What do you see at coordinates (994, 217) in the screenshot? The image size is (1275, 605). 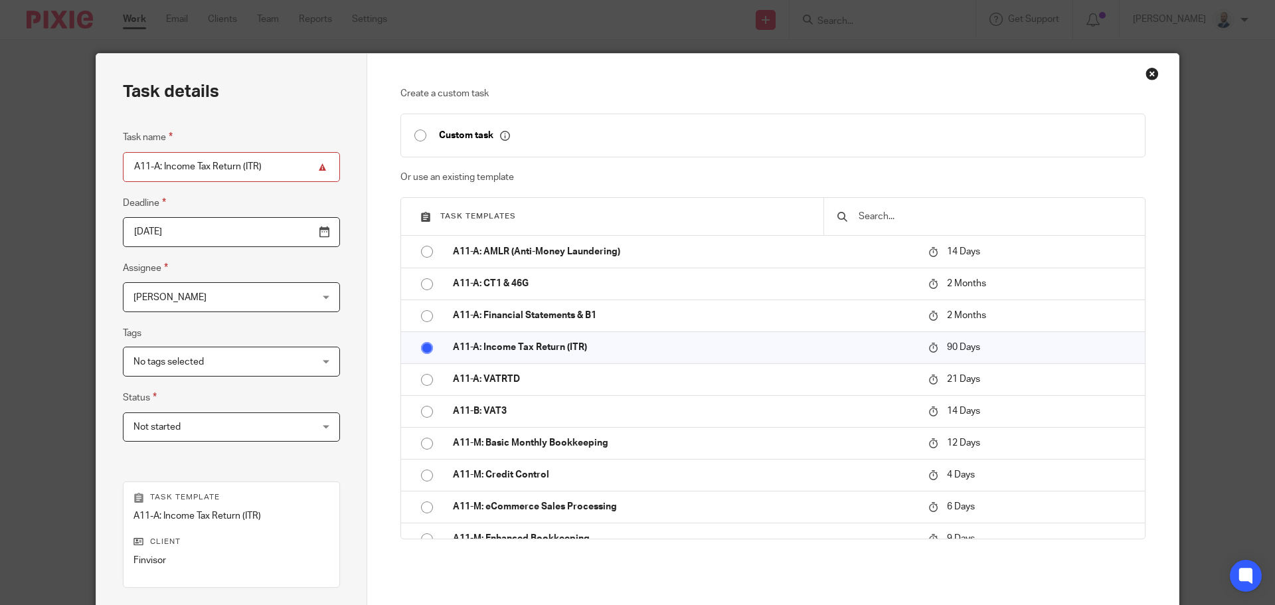 I see `input: Search...` at bounding box center [994, 217].